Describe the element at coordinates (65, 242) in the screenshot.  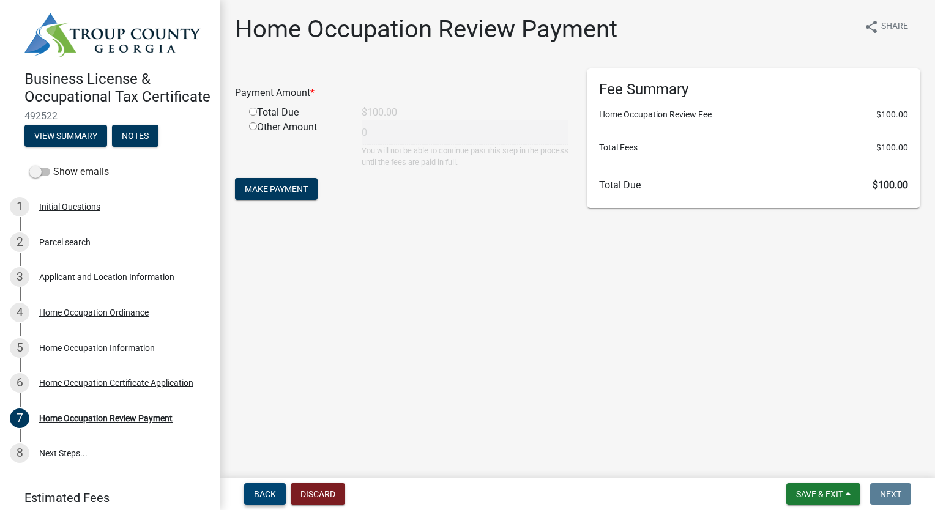
I see `div: Parcel search` at that location.